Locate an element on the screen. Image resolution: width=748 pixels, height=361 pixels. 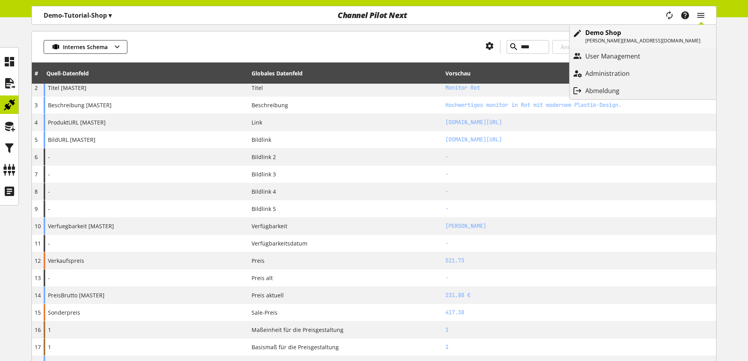
nav: main navigation is located at coordinates (374, 15).